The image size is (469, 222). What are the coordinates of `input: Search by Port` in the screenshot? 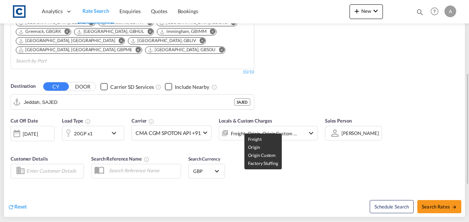 It's located at (129, 102).